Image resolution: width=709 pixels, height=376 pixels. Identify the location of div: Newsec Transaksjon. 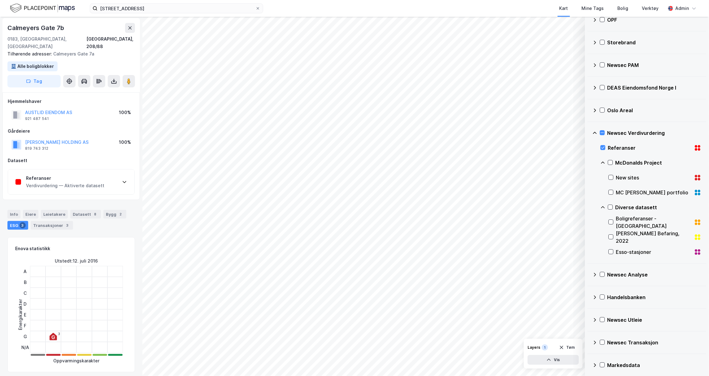
(655, 342).